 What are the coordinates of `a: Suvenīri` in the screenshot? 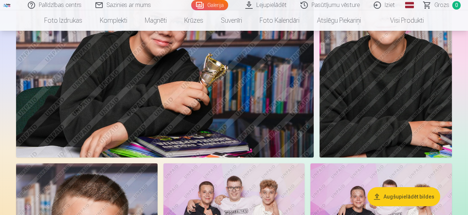 It's located at (231, 20).